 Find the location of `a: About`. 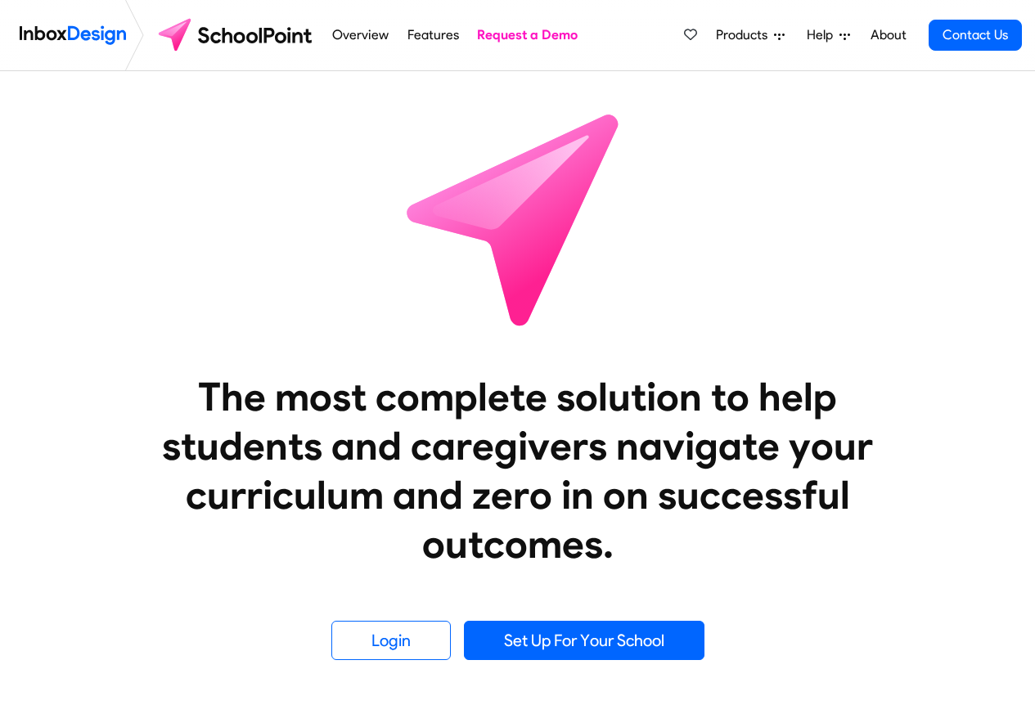

a: About is located at coordinates (888, 35).